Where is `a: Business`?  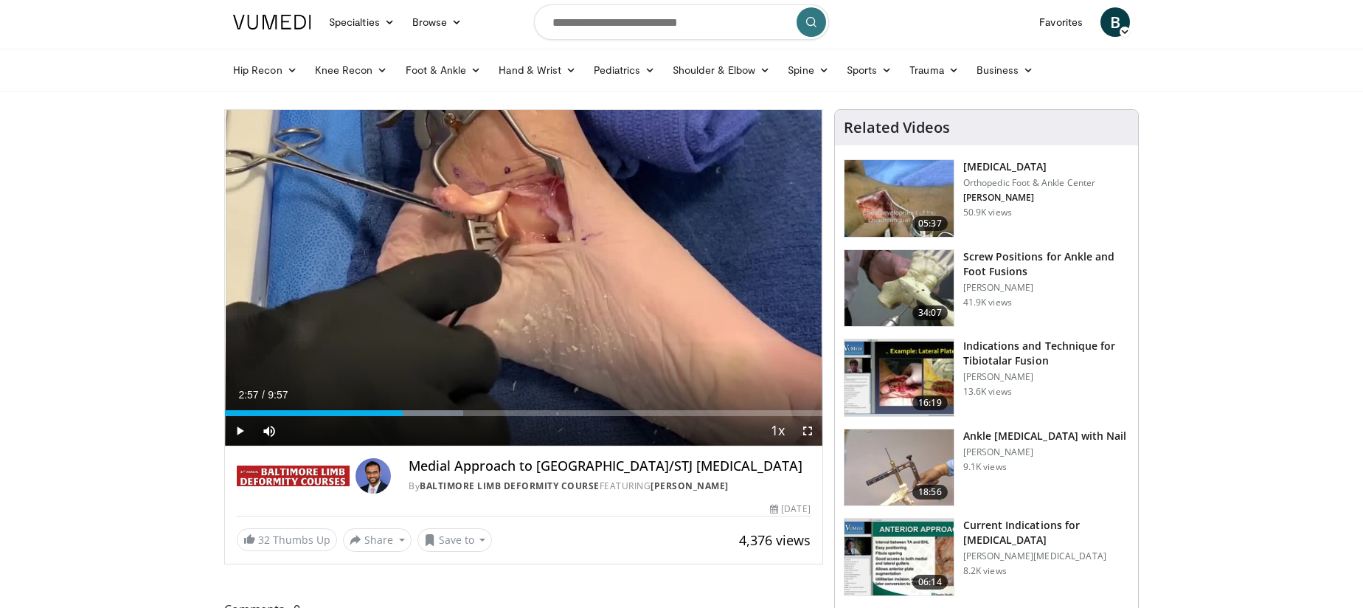
a: Business is located at coordinates (1005, 70).